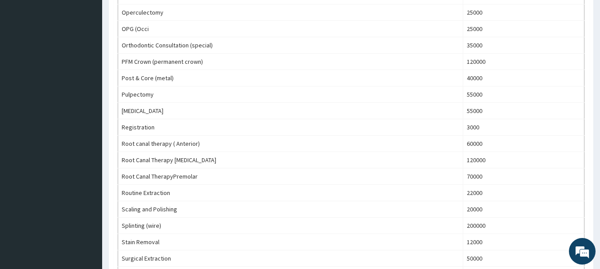 The width and height of the screenshot is (600, 269). What do you see at coordinates (156, 15) in the screenshot?
I see `div: Minimize live chat window` at bounding box center [156, 15].